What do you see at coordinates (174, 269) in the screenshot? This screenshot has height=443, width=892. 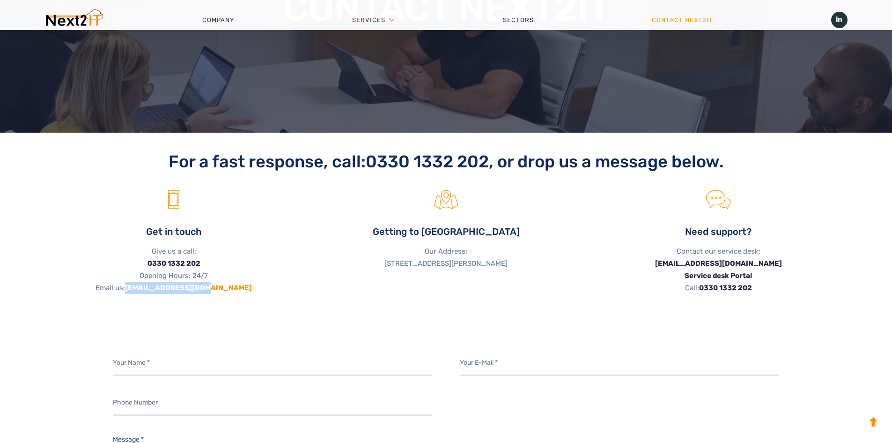 I see `p: Give us a call: Opening Hours: 24/7 Email us:` at bounding box center [174, 269].